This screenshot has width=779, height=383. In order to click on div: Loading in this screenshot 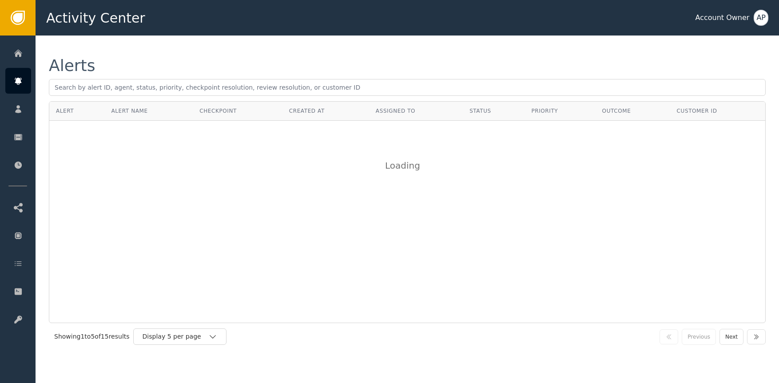, I will do `click(407, 166)`.